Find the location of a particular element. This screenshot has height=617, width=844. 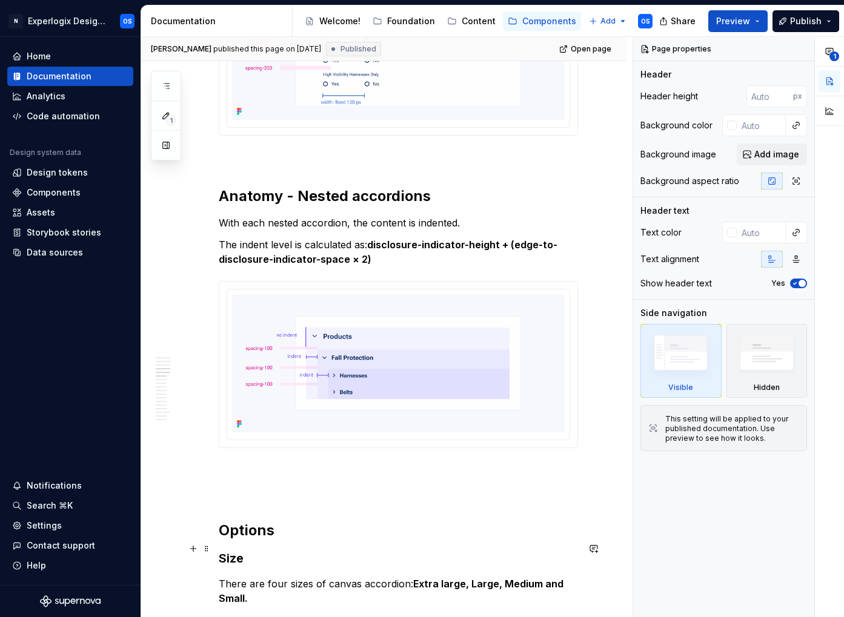

div: Header text is located at coordinates (665, 211).